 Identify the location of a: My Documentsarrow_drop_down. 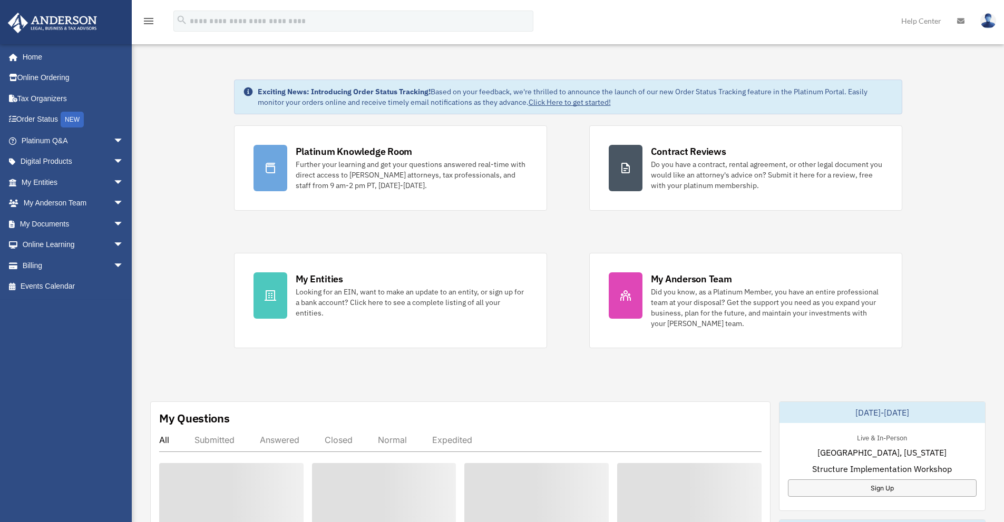
(73, 224).